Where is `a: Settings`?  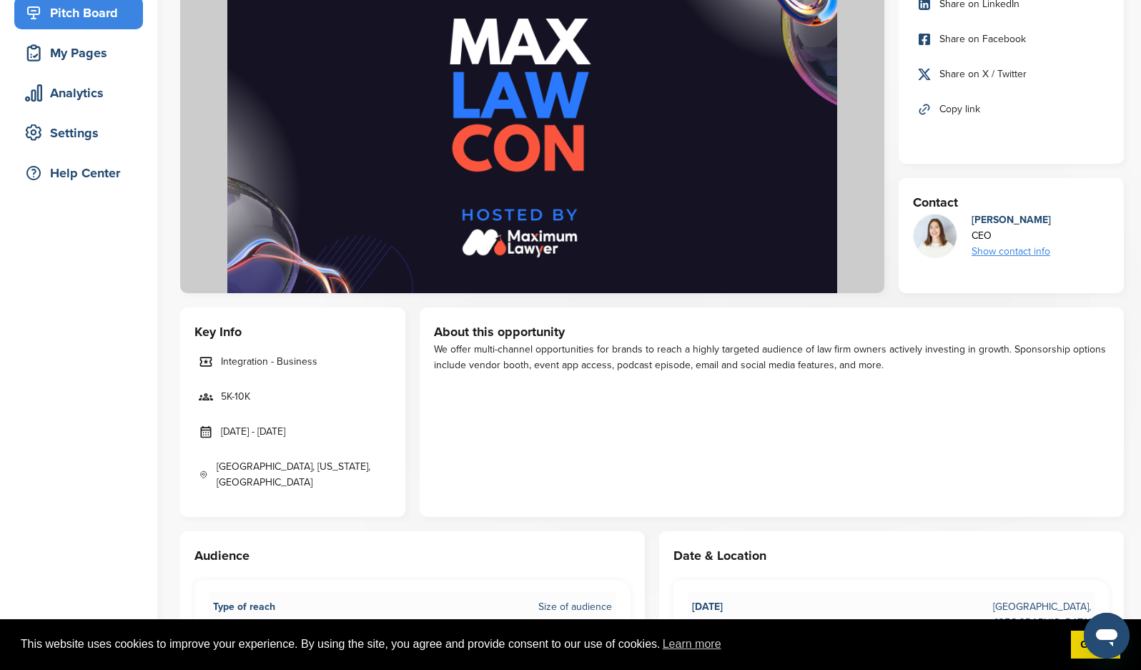
a: Settings is located at coordinates (79, 133).